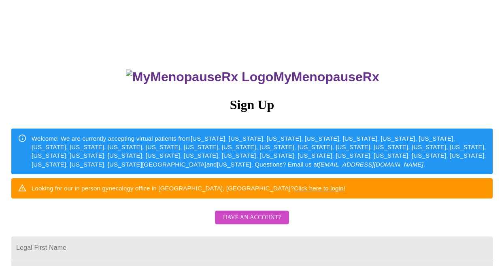 This screenshot has width=504, height=266. What do you see at coordinates (252, 218) in the screenshot?
I see `button: Have an account?` at bounding box center [252, 218].